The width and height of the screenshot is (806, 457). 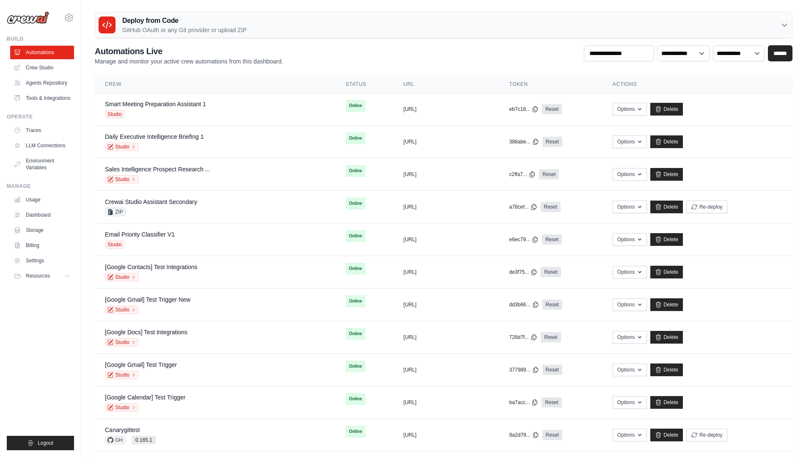 What do you see at coordinates (115, 245) in the screenshot?
I see `span: Studio` at bounding box center [115, 245].